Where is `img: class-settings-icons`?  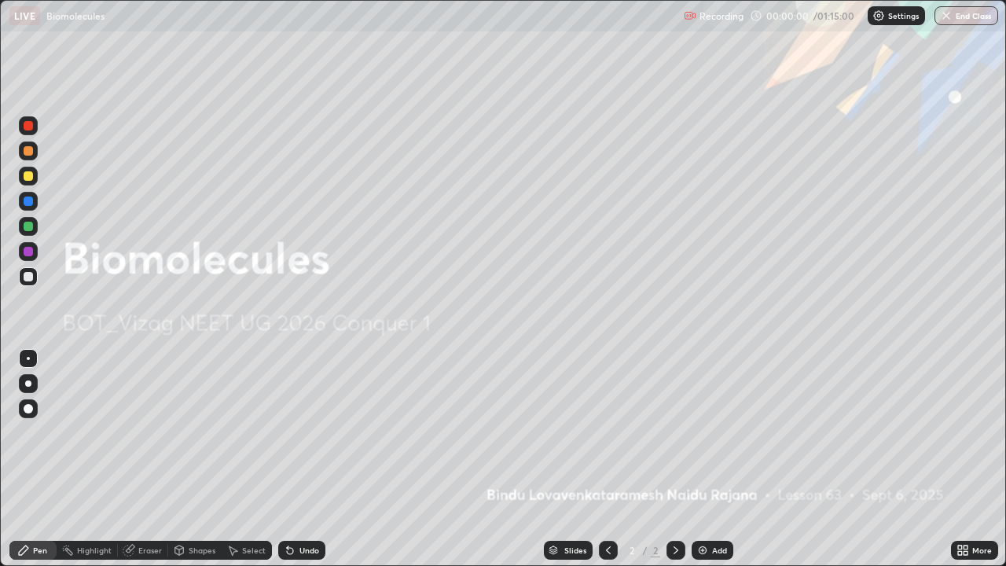 img: class-settings-icons is located at coordinates (879, 16).